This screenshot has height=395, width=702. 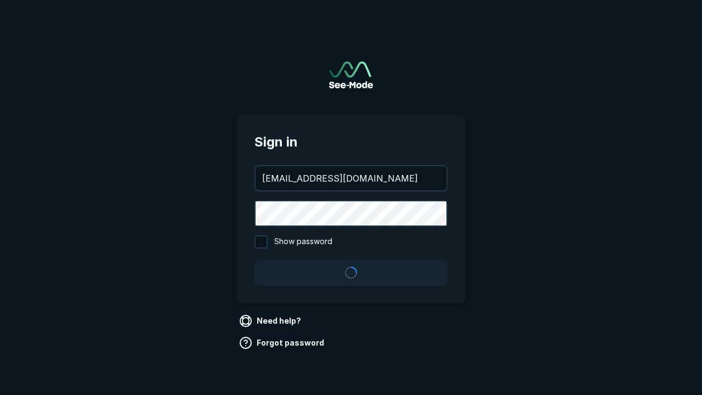 I want to click on img: See-Mode Logo, so click(x=351, y=75).